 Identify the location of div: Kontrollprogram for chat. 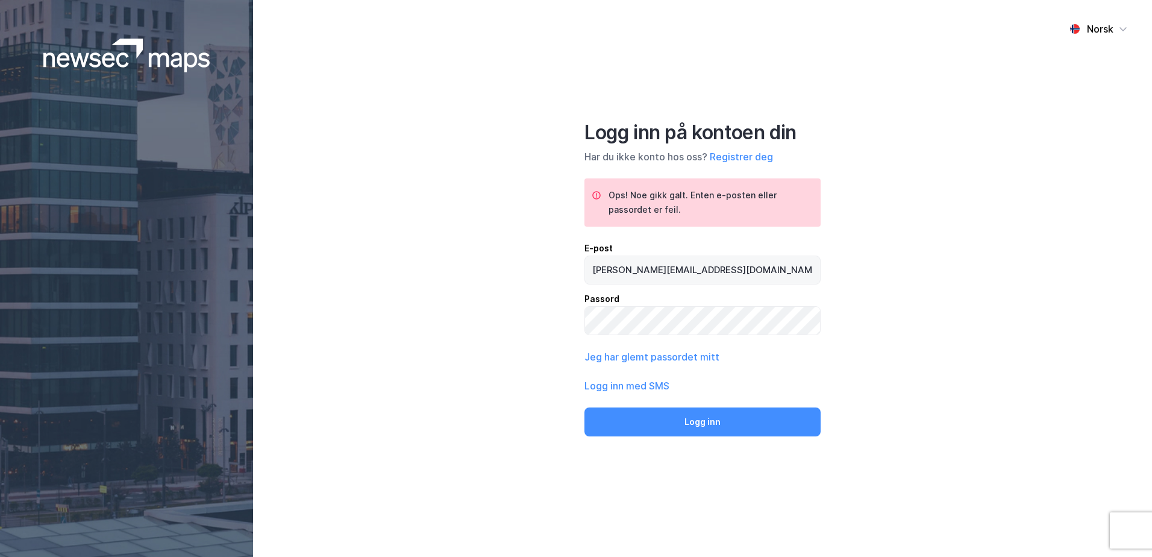
(1122, 528).